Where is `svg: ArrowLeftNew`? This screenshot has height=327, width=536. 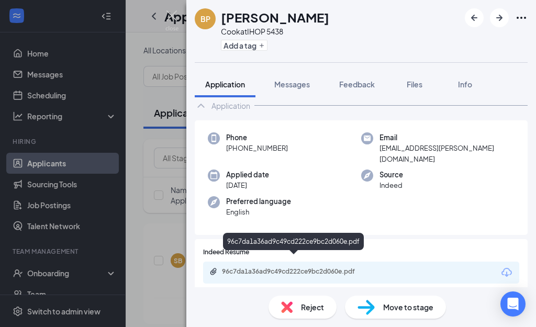
svg: ArrowLeftNew is located at coordinates (474, 18).